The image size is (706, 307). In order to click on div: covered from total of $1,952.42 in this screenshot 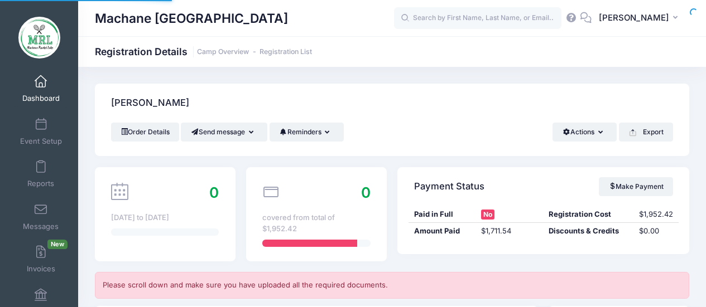, I will do `click(316, 223)`.